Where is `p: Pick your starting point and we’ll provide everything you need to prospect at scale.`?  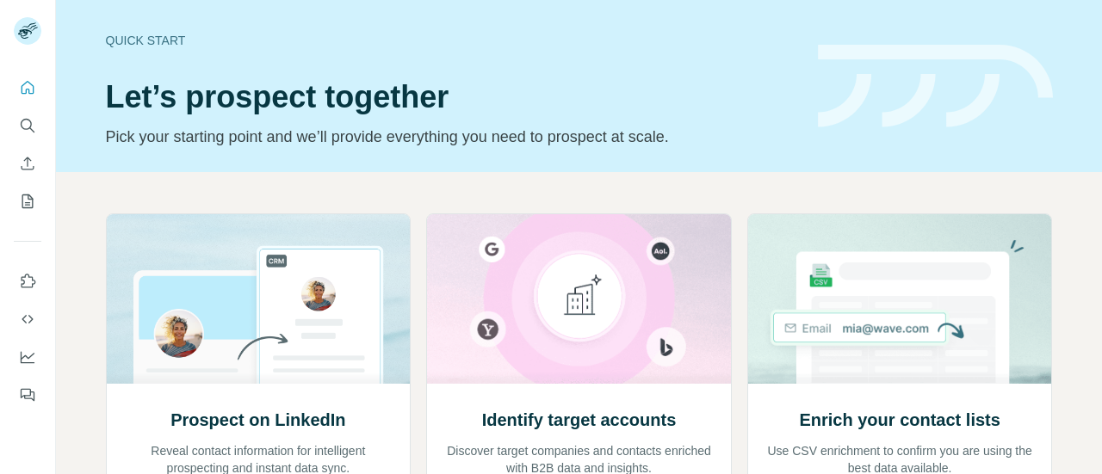 p: Pick your starting point and we’ll provide everything you need to prospect at scale. is located at coordinates (451, 137).